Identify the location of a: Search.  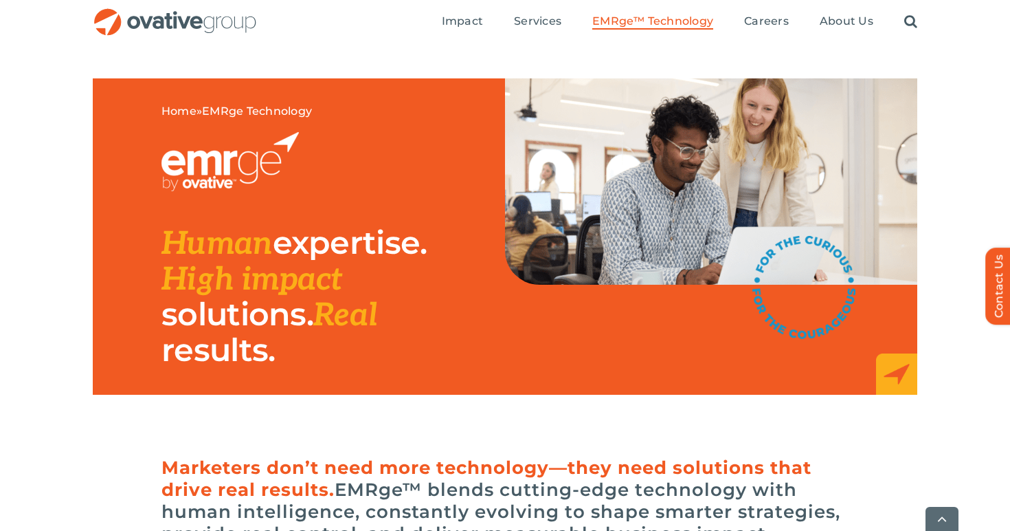
(911, 22).